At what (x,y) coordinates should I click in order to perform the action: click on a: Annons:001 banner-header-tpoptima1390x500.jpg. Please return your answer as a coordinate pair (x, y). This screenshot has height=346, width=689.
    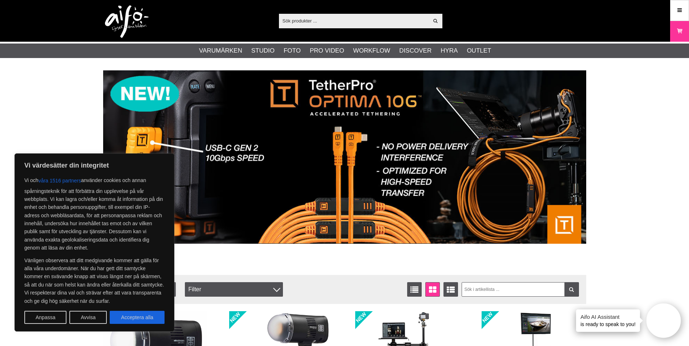
    Looking at the image, I should click on (345, 157).